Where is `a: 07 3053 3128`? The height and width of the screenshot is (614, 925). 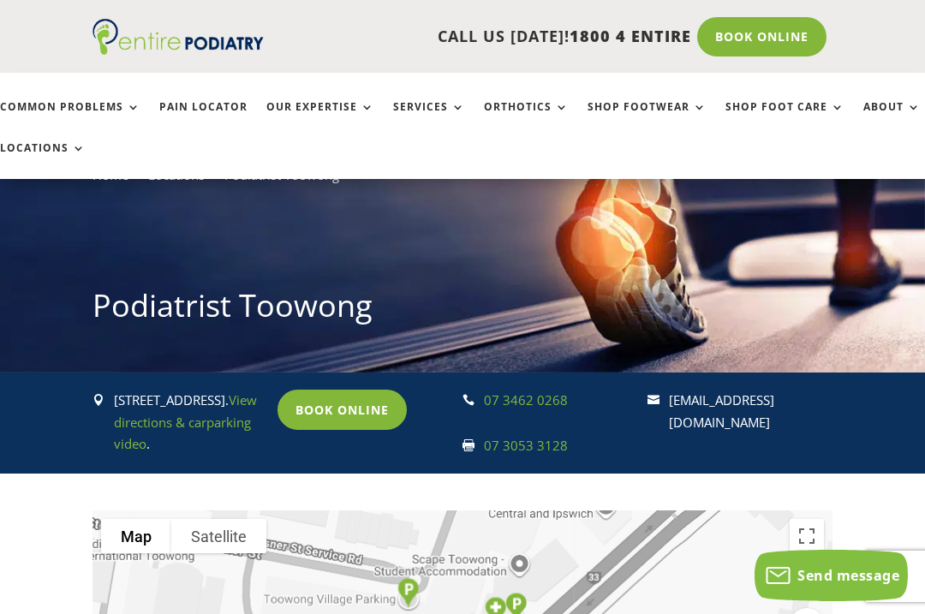
a: 07 3053 3128 is located at coordinates (526, 445).